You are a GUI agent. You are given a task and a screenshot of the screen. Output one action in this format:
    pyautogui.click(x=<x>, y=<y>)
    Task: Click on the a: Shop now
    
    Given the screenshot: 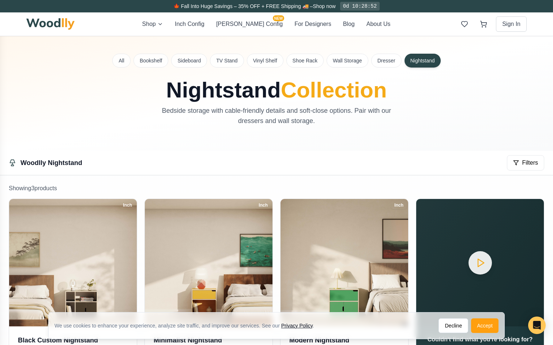 What is the action you would take?
    pyautogui.click(x=324, y=6)
    